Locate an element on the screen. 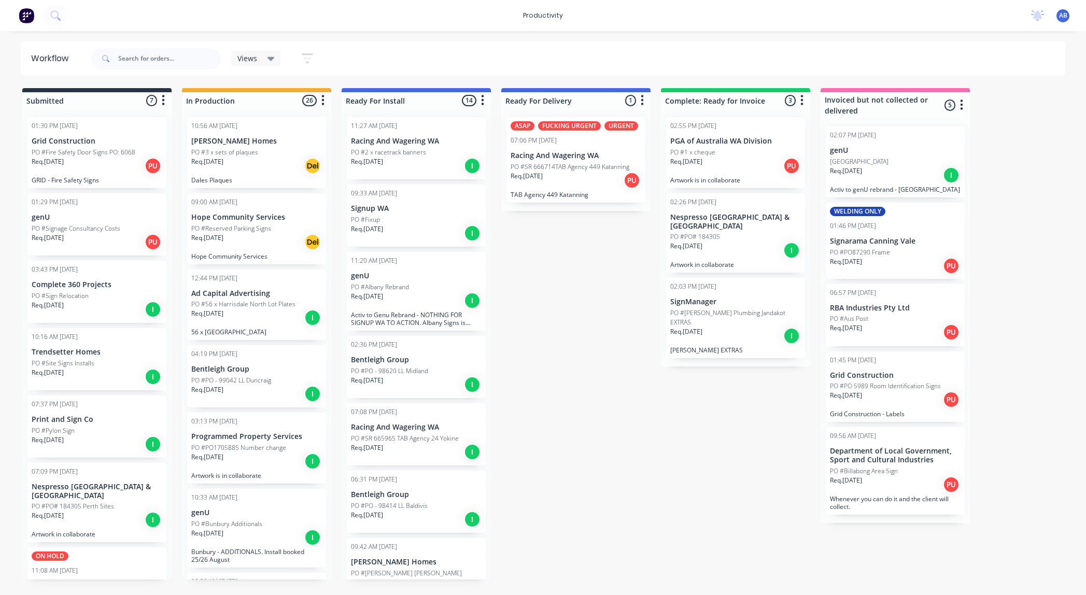 The width and height of the screenshot is (1086, 595). p: PO #3 x sets of plaques is located at coordinates (225, 152).